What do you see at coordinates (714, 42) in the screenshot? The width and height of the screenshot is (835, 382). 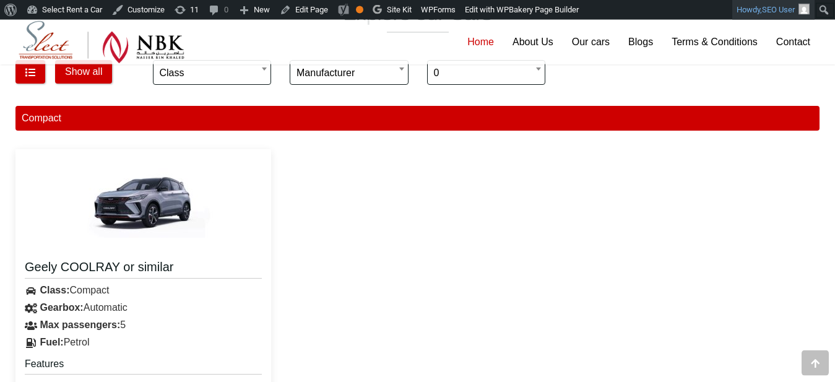 I see `a: Terms & Conditions` at bounding box center [714, 42].